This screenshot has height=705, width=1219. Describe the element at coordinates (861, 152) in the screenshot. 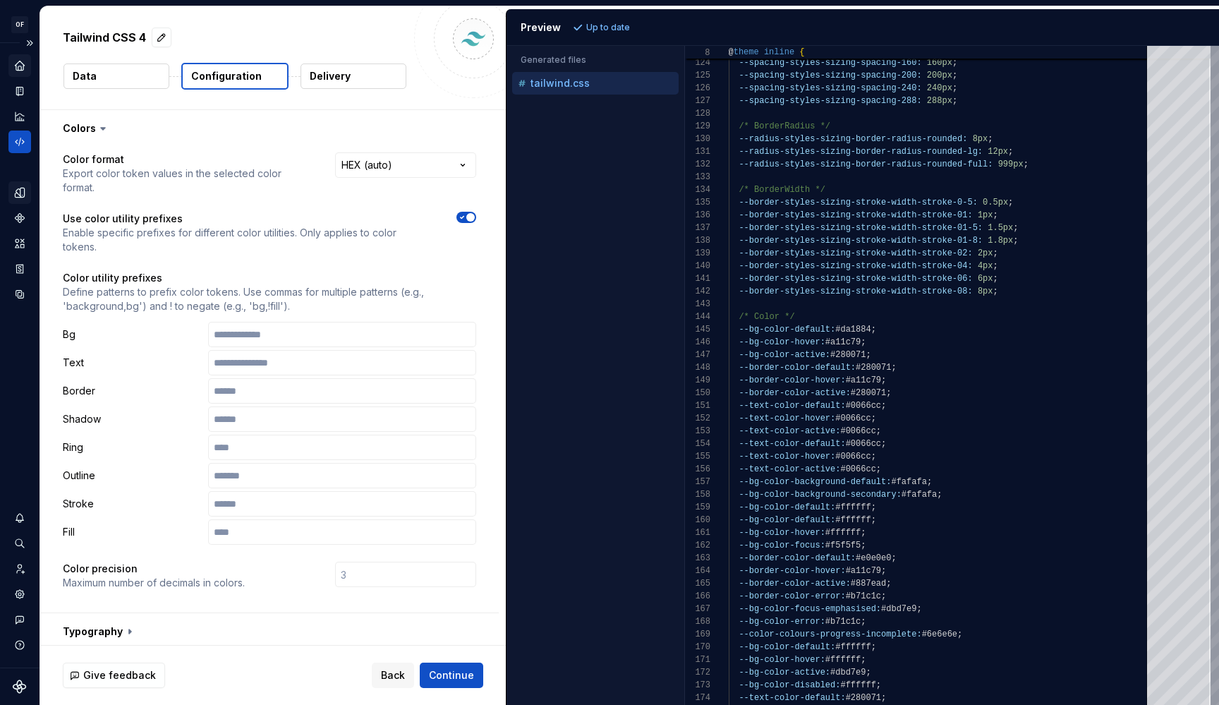

I see `span: --radius-styles-sizing-border-radius-rounded-lg:` at that location.